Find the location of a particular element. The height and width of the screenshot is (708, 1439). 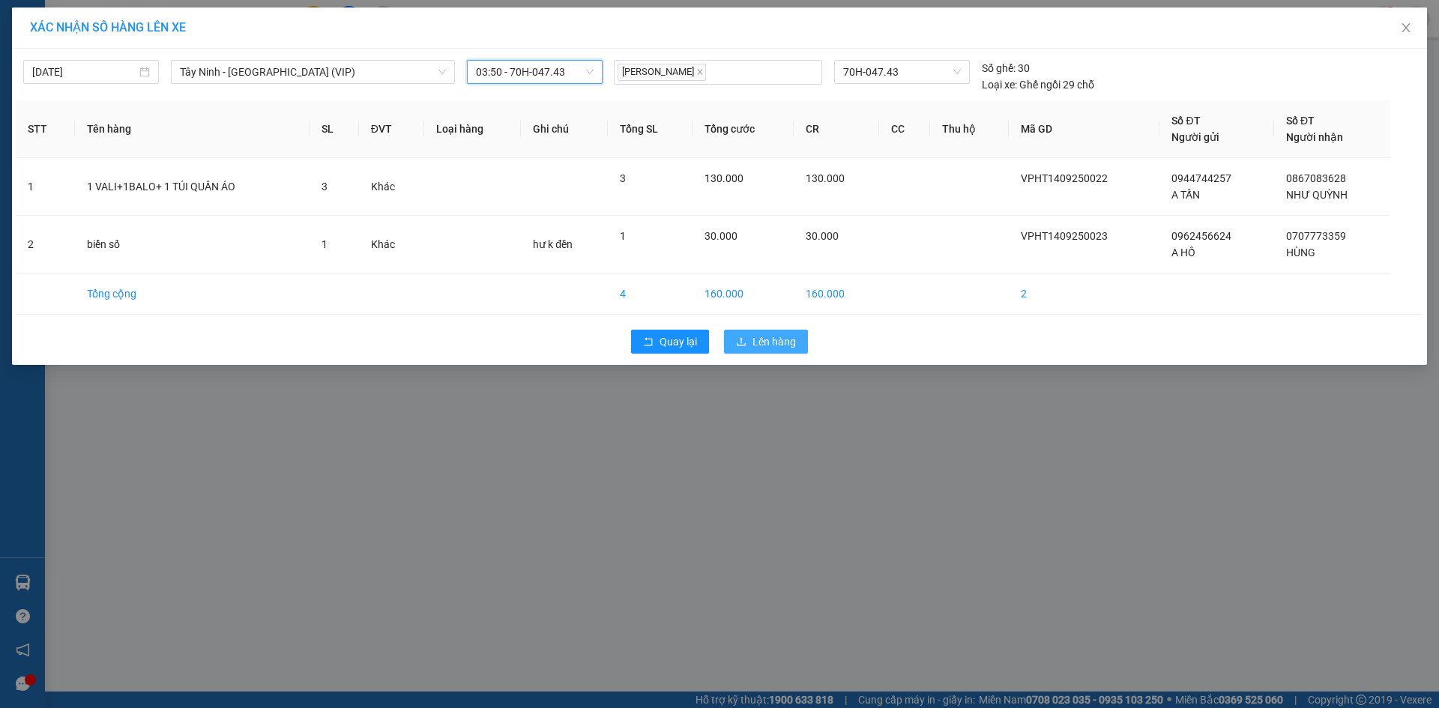

th: Tổng cước is located at coordinates (743, 129).